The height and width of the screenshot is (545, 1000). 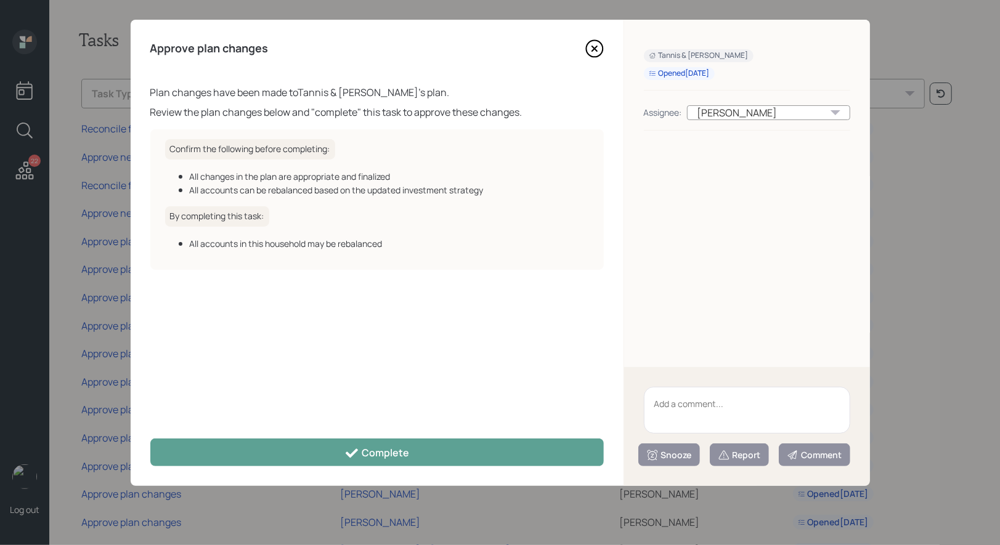 What do you see at coordinates (739, 455) in the screenshot?
I see `div: Report` at bounding box center [739, 455].